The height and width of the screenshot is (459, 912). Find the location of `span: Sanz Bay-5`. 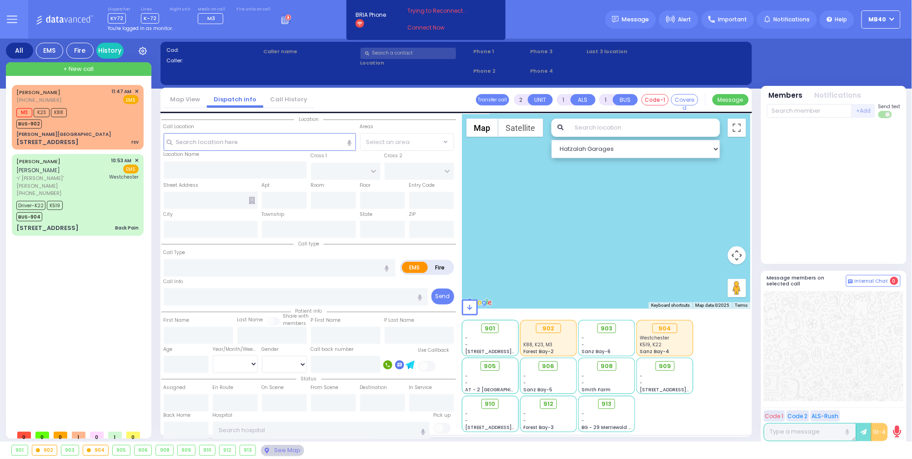

span: Sanz Bay-5 is located at coordinates (538, 389).